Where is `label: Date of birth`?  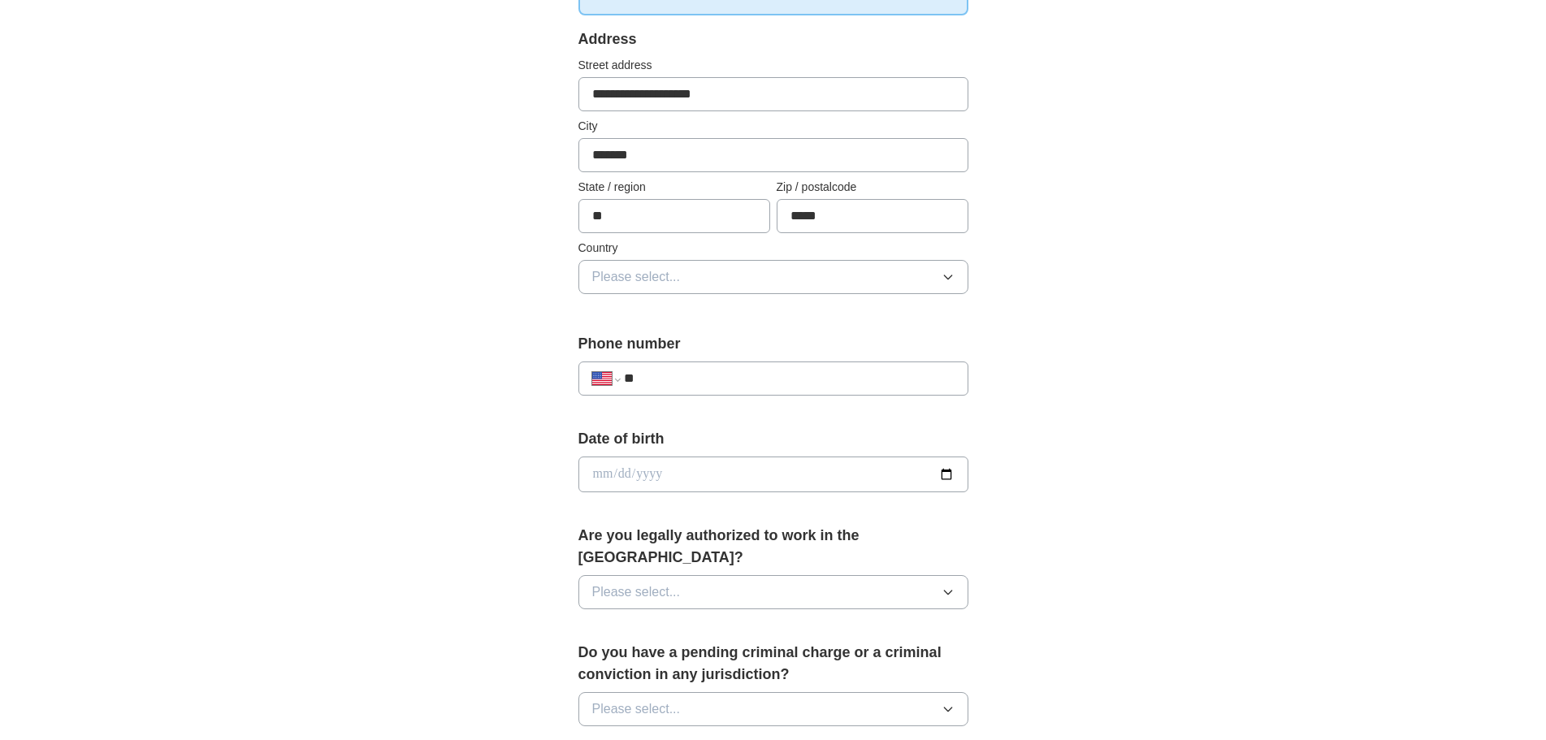 label: Date of birth is located at coordinates (774, 439).